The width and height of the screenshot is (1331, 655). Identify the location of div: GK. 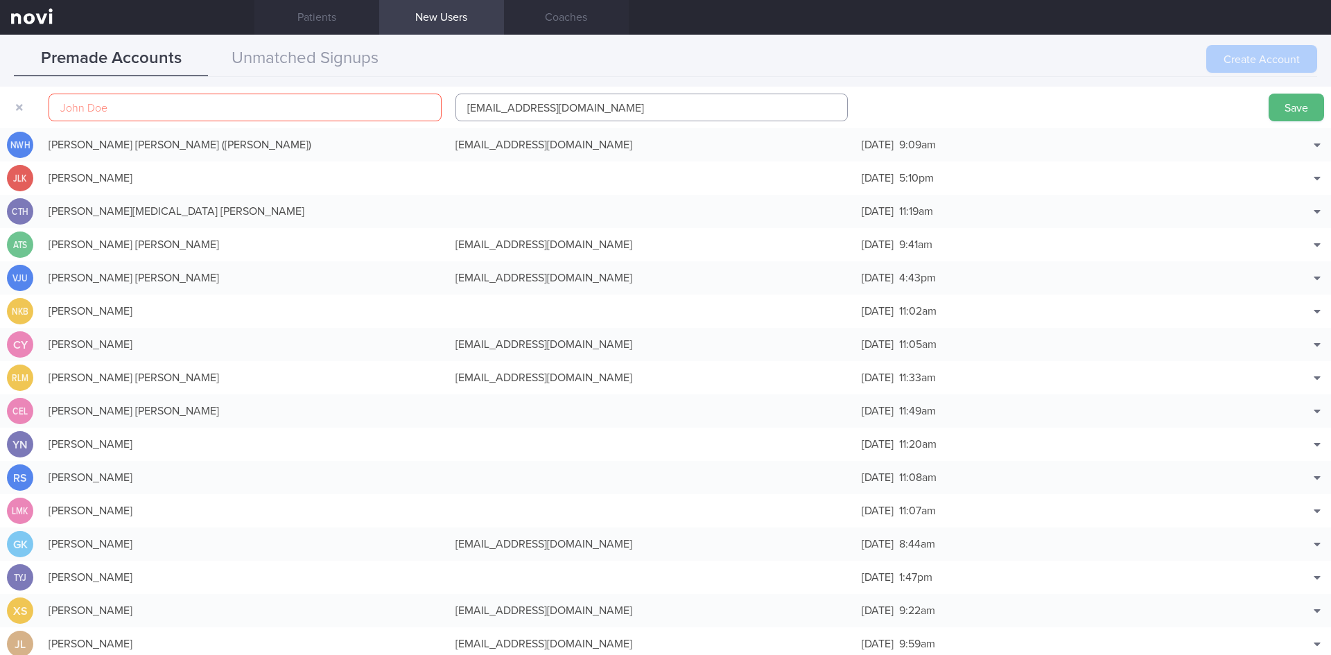
(20, 544).